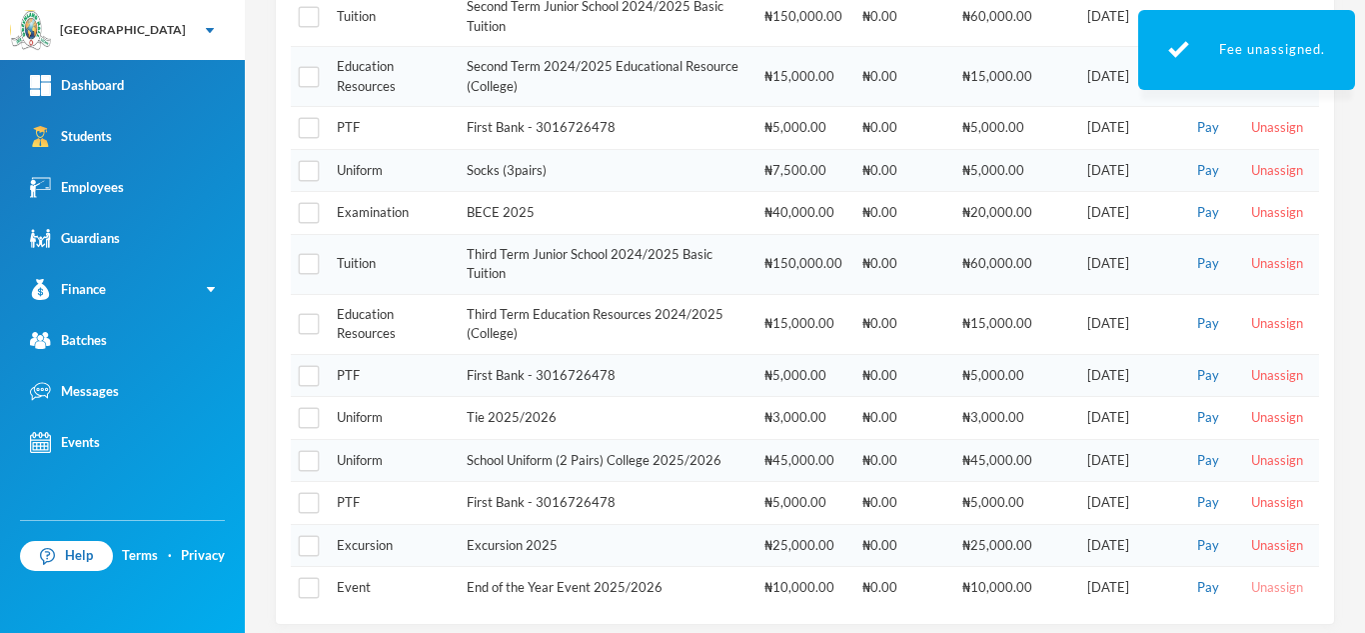 The width and height of the screenshot is (1365, 633). What do you see at coordinates (66, 556) in the screenshot?
I see `a: Help` at bounding box center [66, 556].